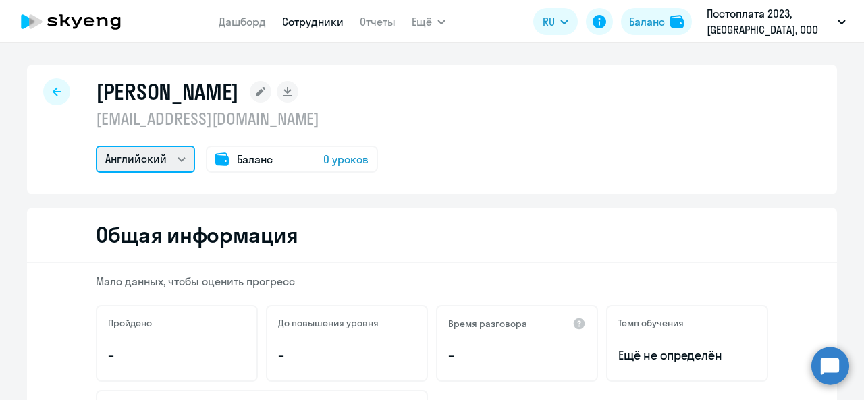  What do you see at coordinates (377, 22) in the screenshot?
I see `a: Отчеты` at bounding box center [377, 22].